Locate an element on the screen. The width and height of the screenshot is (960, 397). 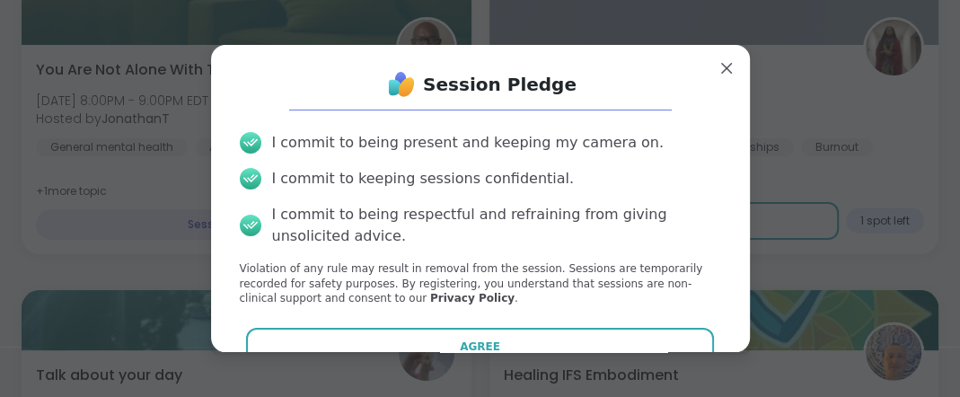
button: Agree is located at coordinates (480, 347).